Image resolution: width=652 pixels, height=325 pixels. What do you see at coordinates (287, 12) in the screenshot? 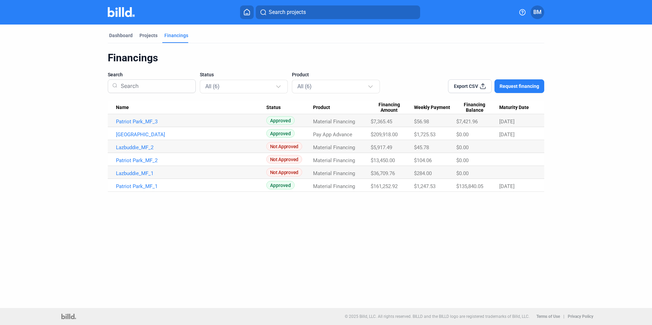
I see `span: Search projects` at bounding box center [287, 12].